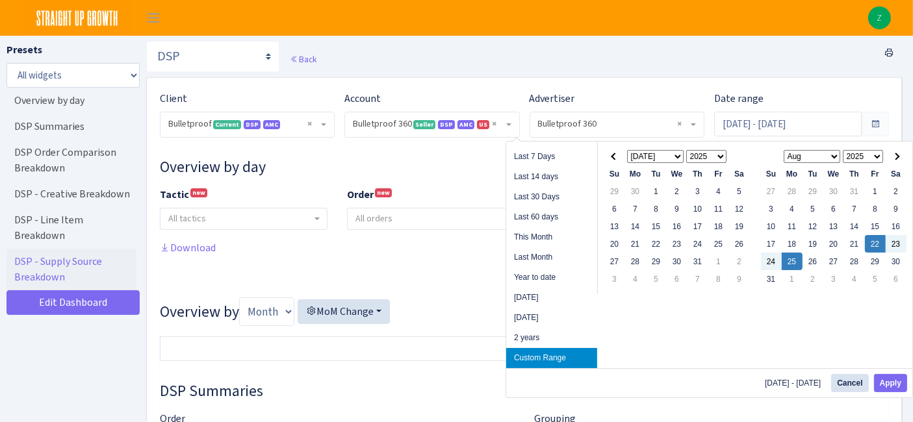 This screenshot has height=422, width=913. What do you see at coordinates (738, 99) in the screenshot?
I see `label: Date range` at bounding box center [738, 99].